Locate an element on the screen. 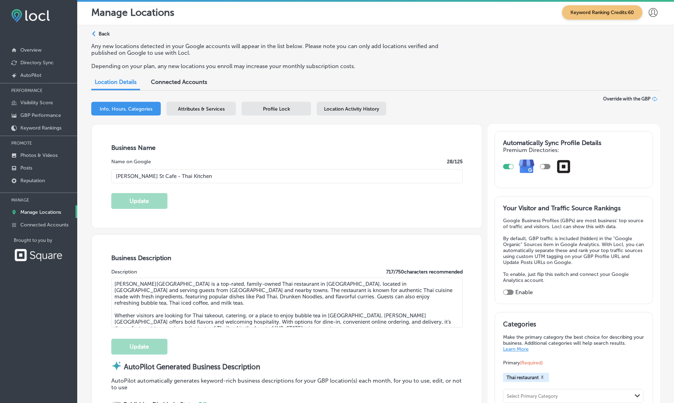  h3: Business Description is located at coordinates (287, 258).